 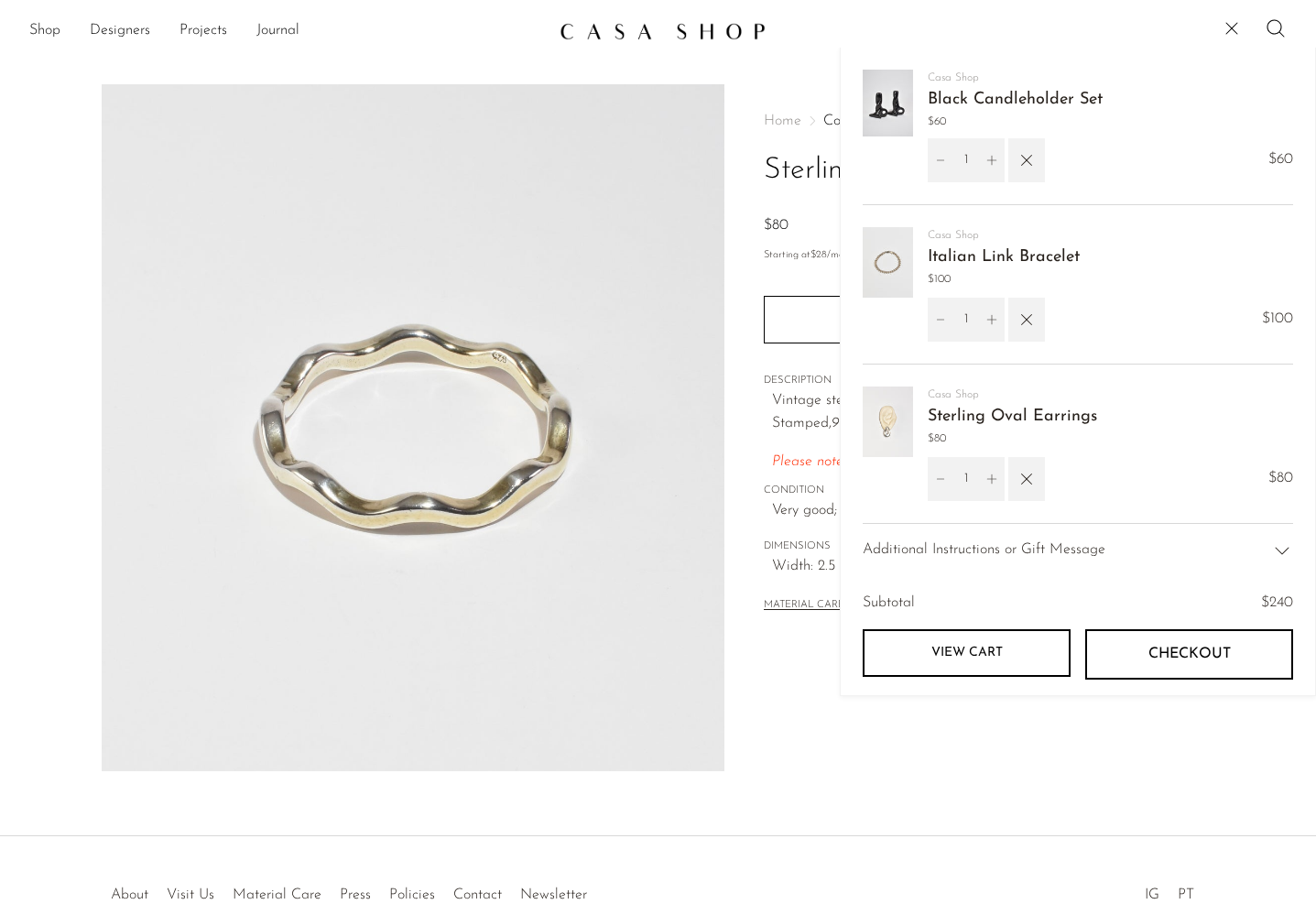 I want to click on ul: NEW HEADER MENU, so click(x=286, y=31).